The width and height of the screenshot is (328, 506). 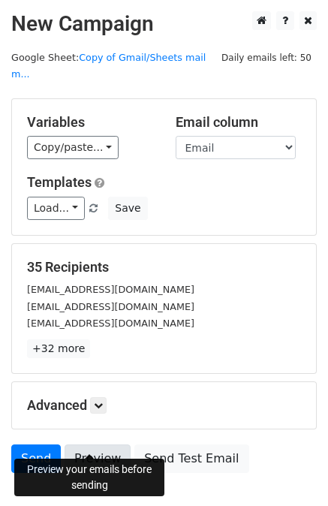 What do you see at coordinates (291, 470) in the screenshot?
I see `div: Chat Widget` at bounding box center [291, 470].